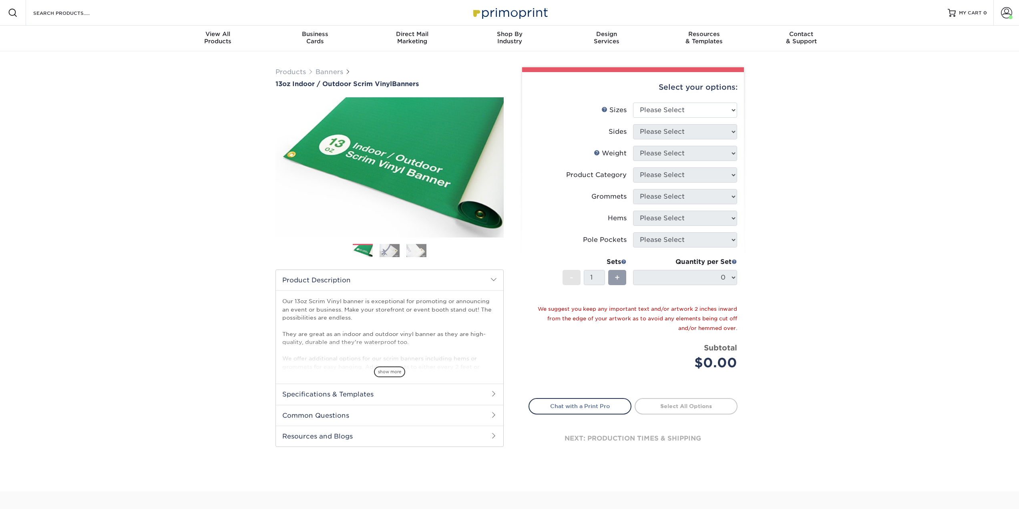 The width and height of the screenshot is (1019, 509). Describe the element at coordinates (390, 415) in the screenshot. I see `h2: Common Questions` at that location.